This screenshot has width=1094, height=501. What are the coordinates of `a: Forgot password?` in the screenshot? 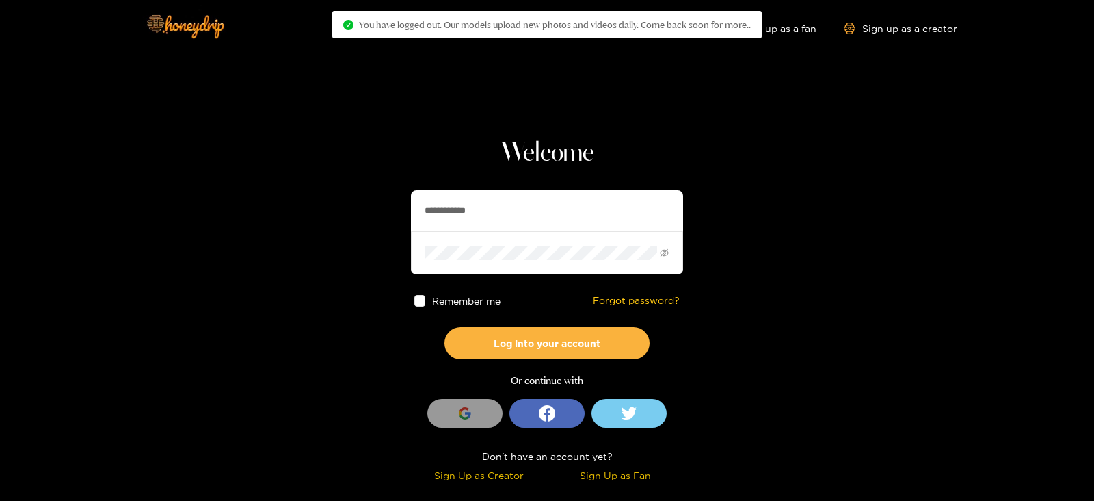 It's located at (636, 300).